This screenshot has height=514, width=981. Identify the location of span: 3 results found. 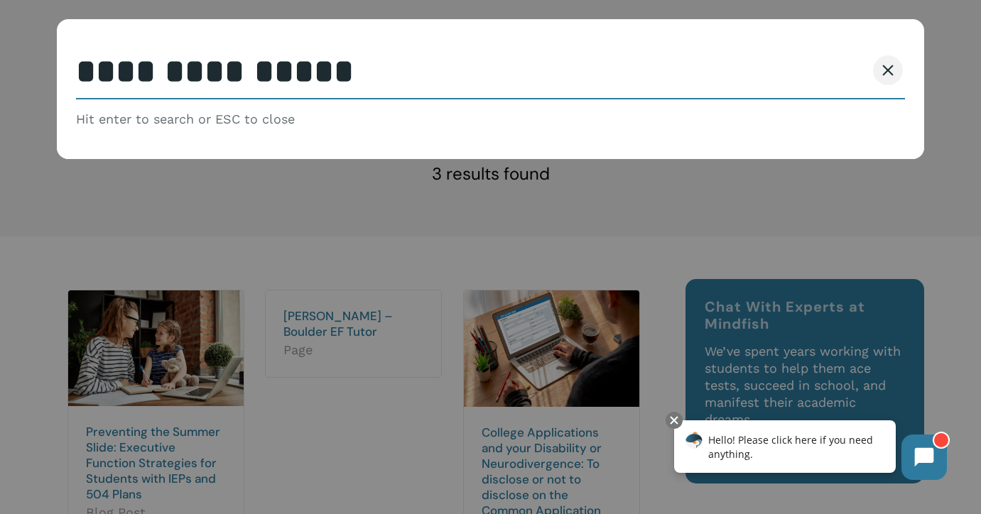
(491, 173).